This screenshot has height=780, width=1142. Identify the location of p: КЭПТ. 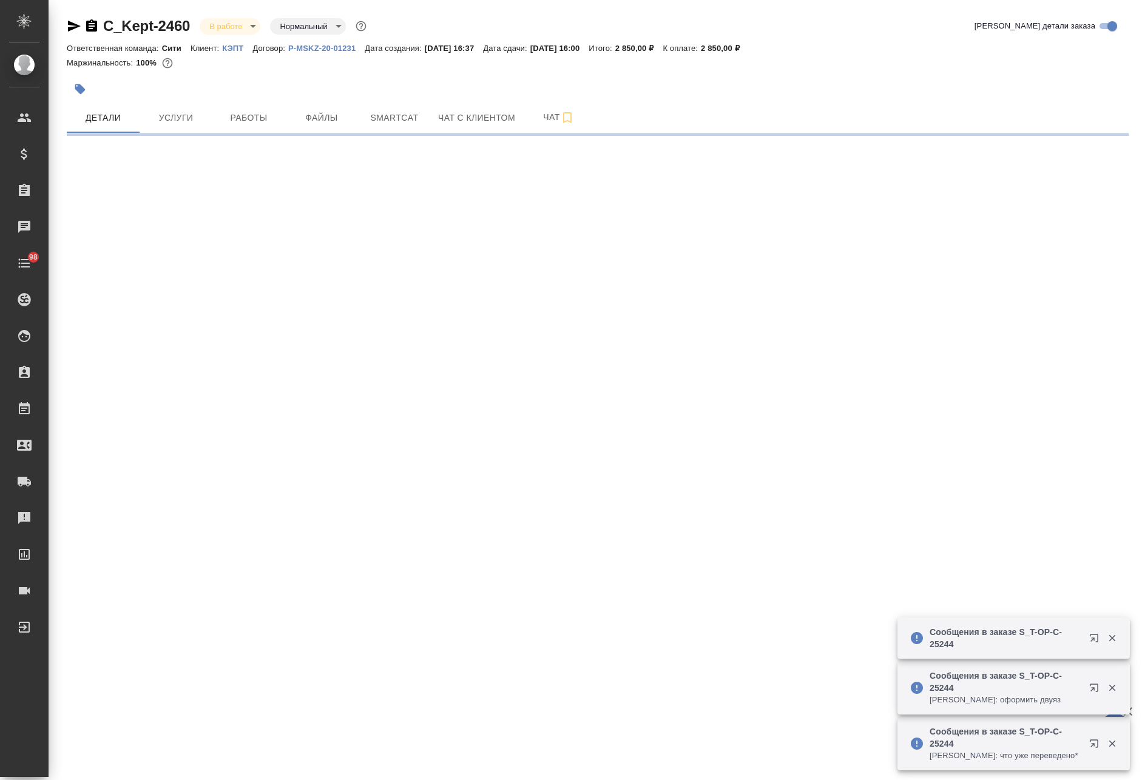
(237, 48).